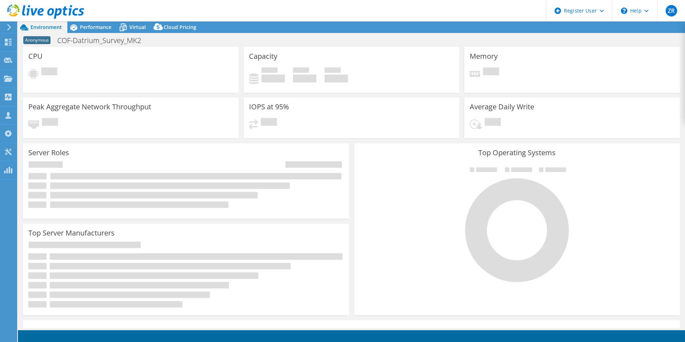 The image size is (685, 342). Describe the element at coordinates (301, 71) in the screenshot. I see `span: Free` at that location.